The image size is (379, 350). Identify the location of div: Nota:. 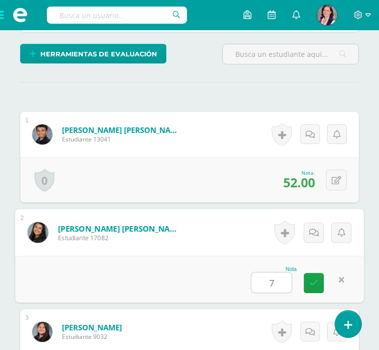
(298, 173).